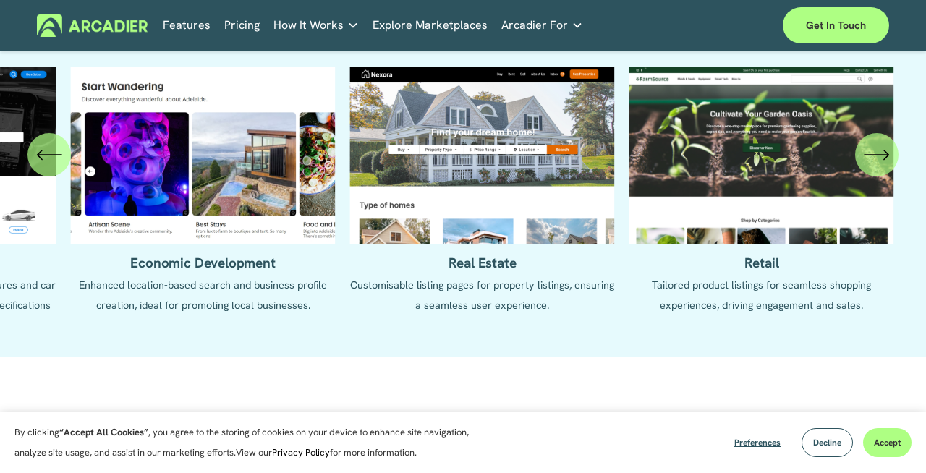 The height and width of the screenshot is (473, 926). I want to click on span: Preferences, so click(758, 443).